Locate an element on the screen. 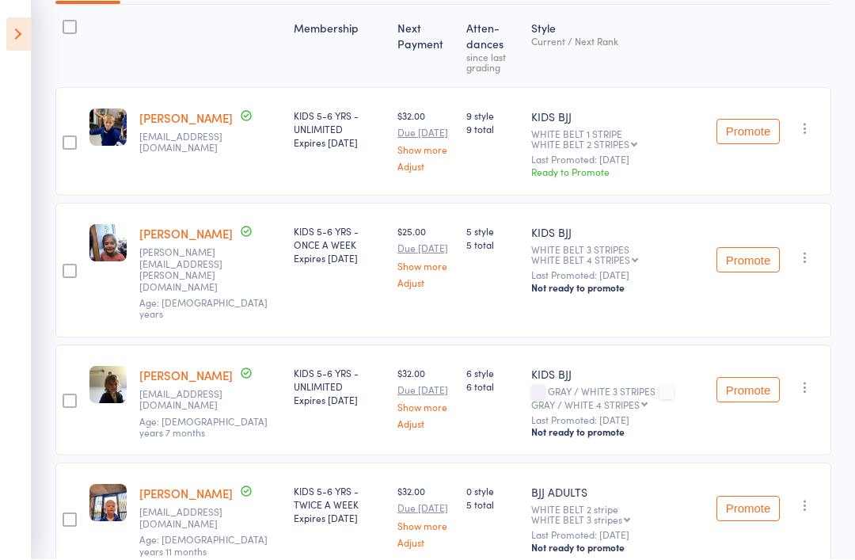  div: Current / Next Rank is located at coordinates (618, 41).